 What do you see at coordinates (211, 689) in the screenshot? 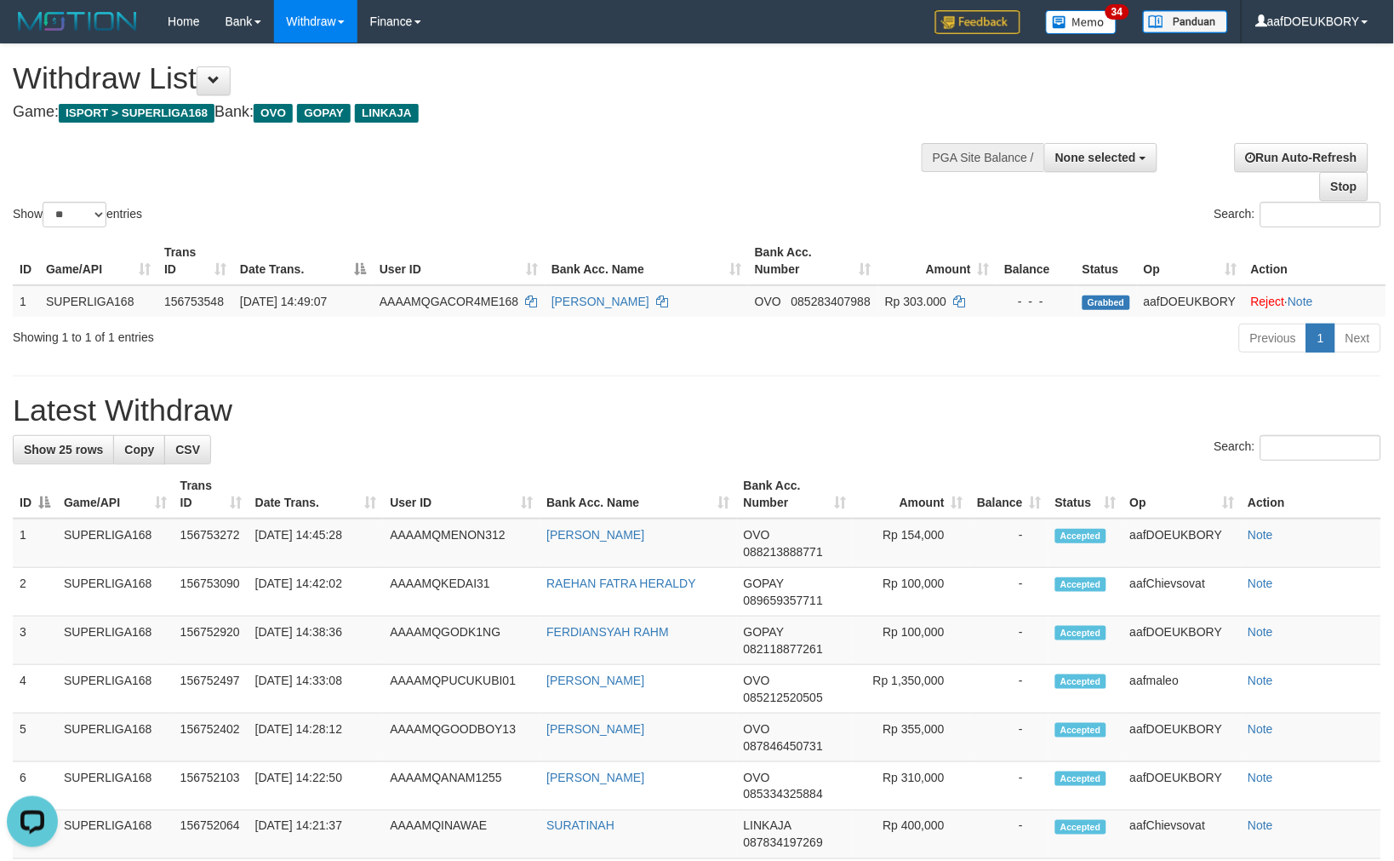
I see `td: 156752497` at bounding box center [211, 689].